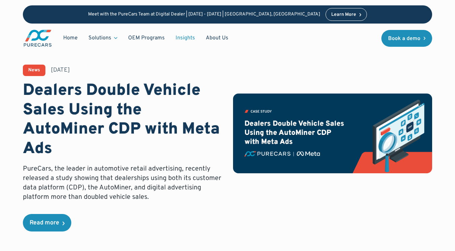  I want to click on a: Book a demo, so click(407, 38).